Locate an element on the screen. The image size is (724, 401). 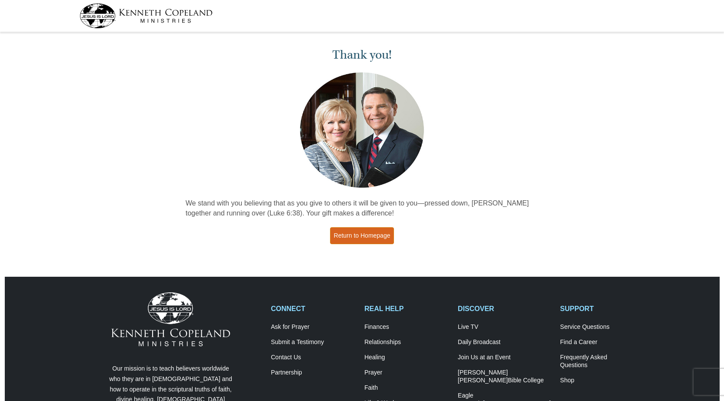
h1: Thank you! is located at coordinates (362, 55).